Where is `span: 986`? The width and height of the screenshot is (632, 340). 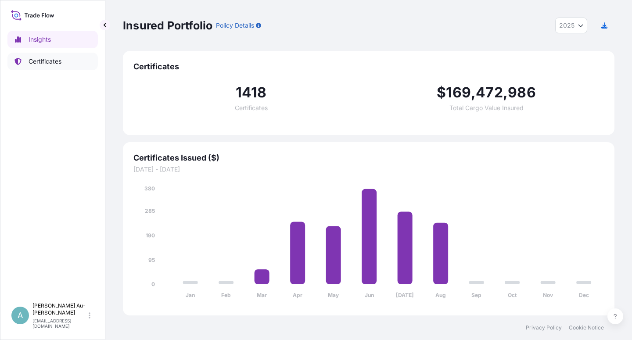 span: 986 is located at coordinates (521, 93).